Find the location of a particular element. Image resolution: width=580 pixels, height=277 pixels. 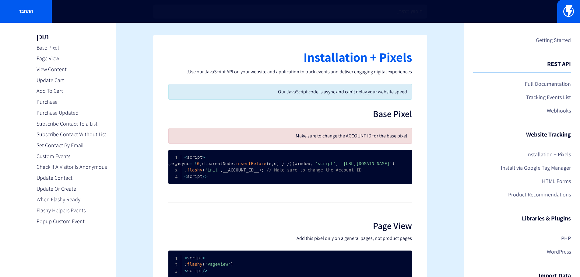

p: Use our JavaScript API on your website and application to track events and deliver engaging digit... is located at coordinates (290, 72).